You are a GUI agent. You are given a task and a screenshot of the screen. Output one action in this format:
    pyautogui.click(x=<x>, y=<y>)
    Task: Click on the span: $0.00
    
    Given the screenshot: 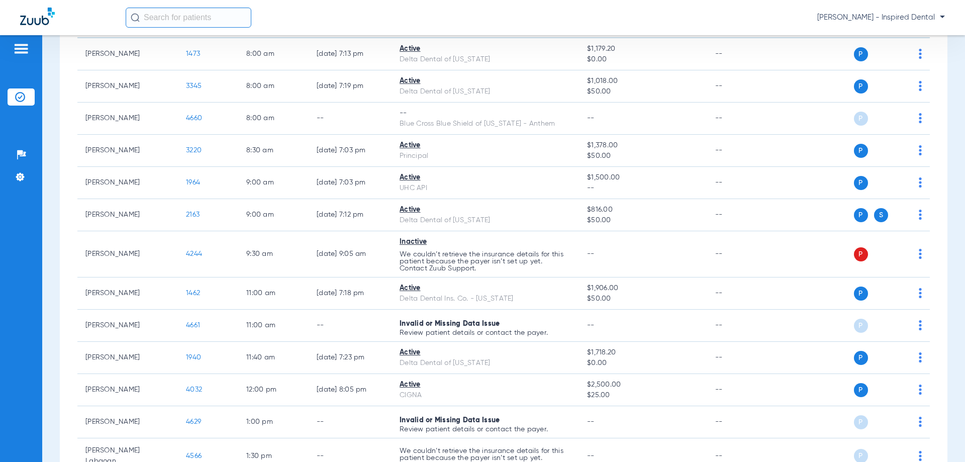 What is the action you would take?
    pyautogui.click(x=643, y=59)
    